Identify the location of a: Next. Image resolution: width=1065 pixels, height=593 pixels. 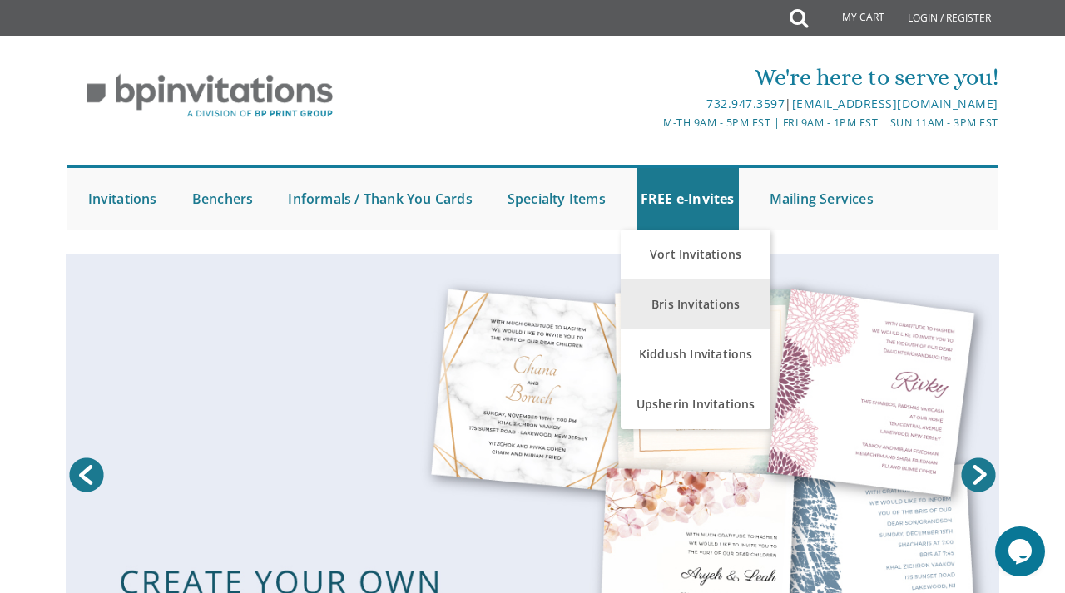
(978, 475).